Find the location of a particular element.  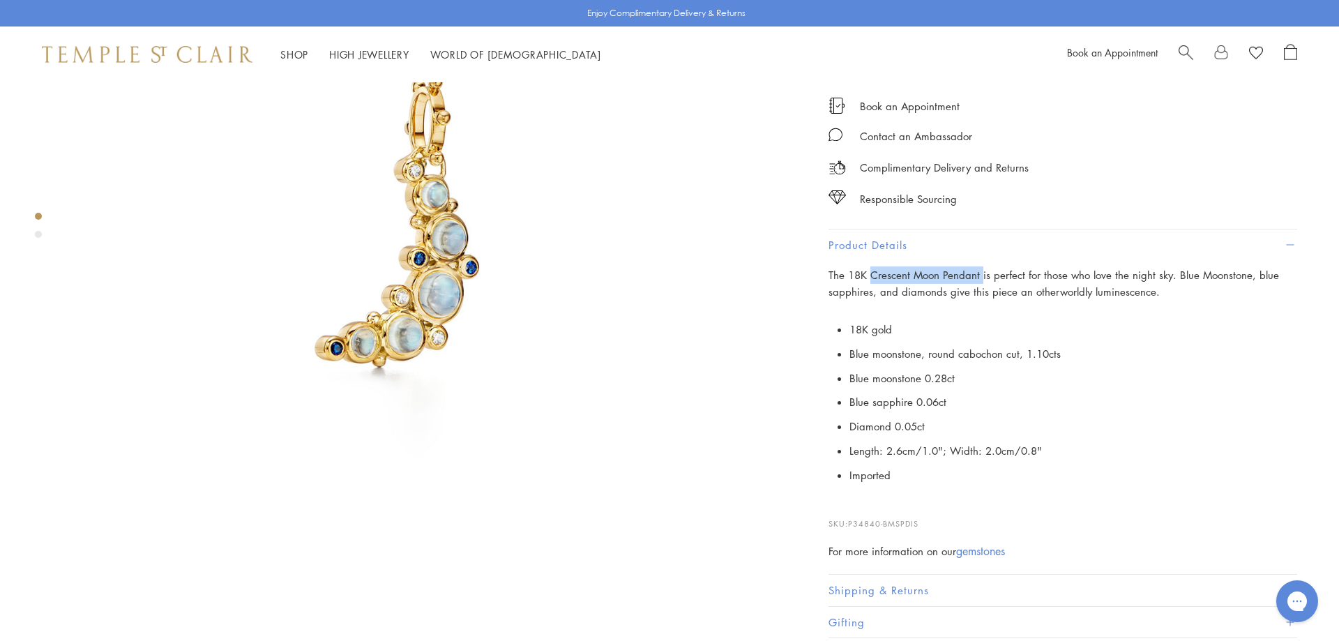

a: Open Shopping Bag is located at coordinates (1290, 54).